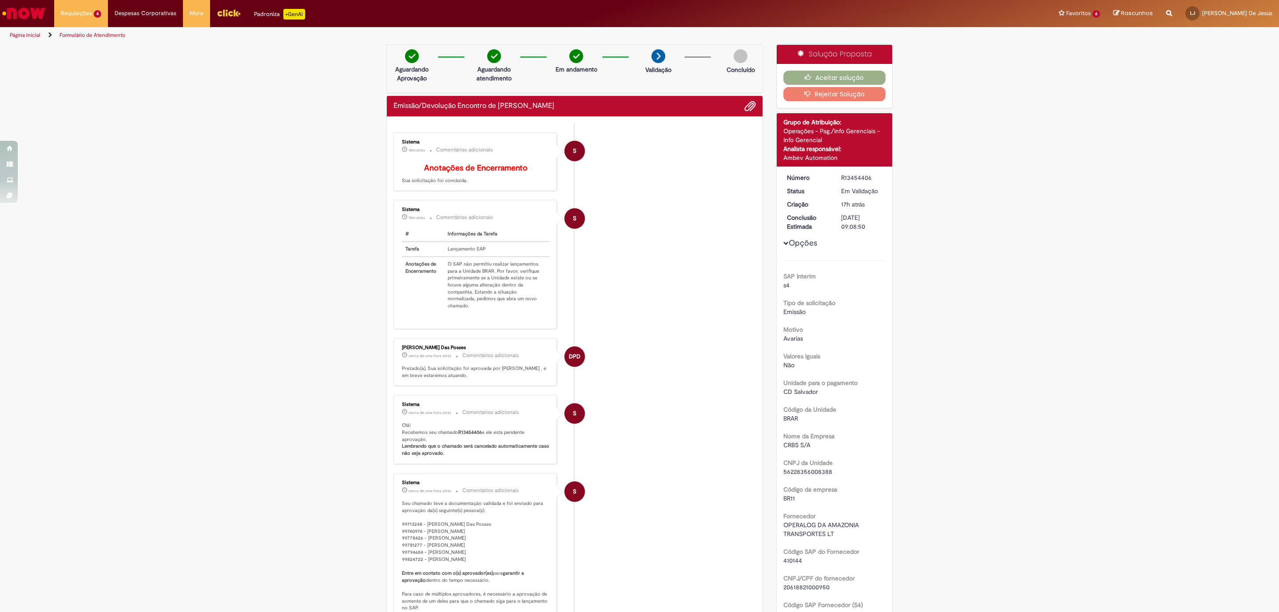  I want to click on td: O SAP não permitiu realizar lançamentos para a Unidade BRAR. Por favor, verifique primeiramente s..., so click(496, 285).